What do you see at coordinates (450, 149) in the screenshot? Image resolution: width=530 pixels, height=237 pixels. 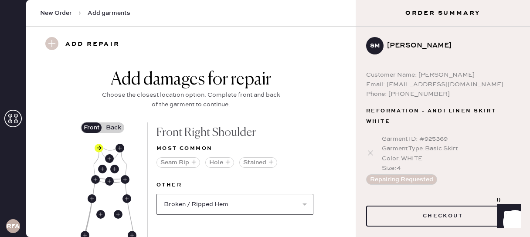 I see `div: Garment Type : Basic Skirt` at bounding box center [450, 149].